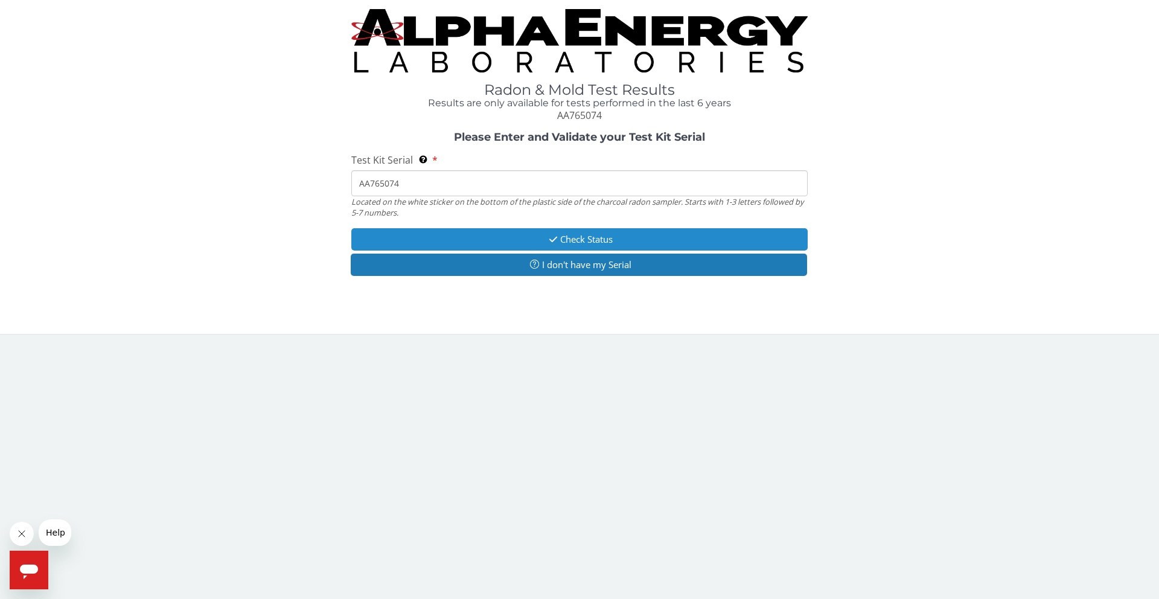  What do you see at coordinates (579, 239) in the screenshot?
I see `button: Check Status` at bounding box center [579, 239].